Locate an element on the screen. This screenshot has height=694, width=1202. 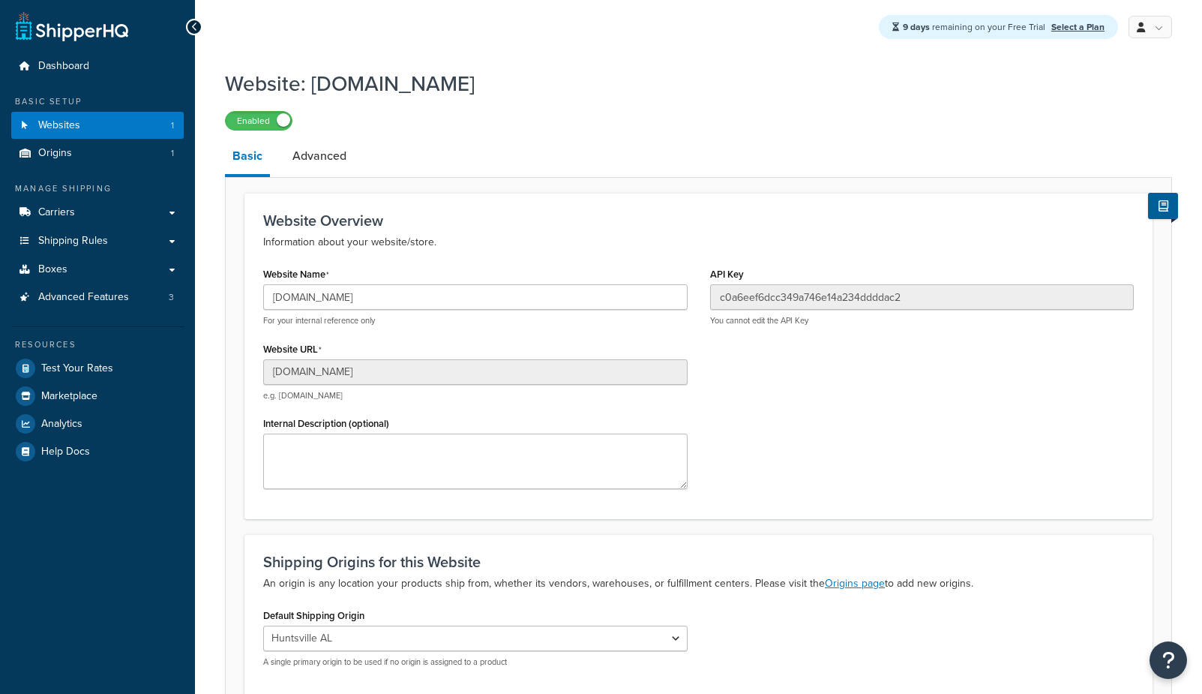
p: A single primary origin to be used if no origin is assigned to a product is located at coordinates (475, 661).